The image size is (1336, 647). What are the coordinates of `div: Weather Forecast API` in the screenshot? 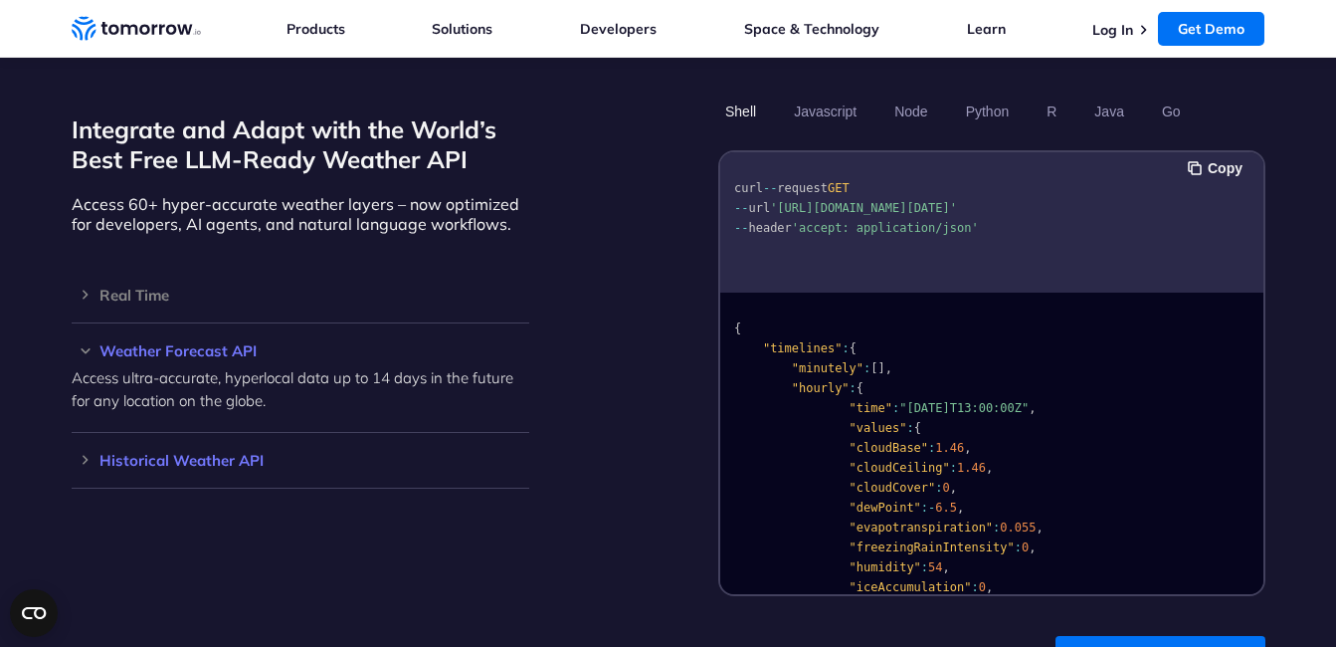 It's located at (300, 350).